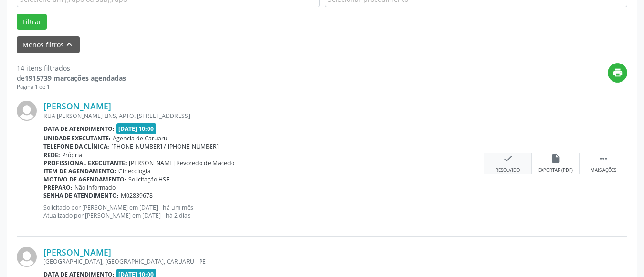 The height and width of the screenshot is (277, 644). I want to click on i: keyboard_arrow_up, so click(69, 44).